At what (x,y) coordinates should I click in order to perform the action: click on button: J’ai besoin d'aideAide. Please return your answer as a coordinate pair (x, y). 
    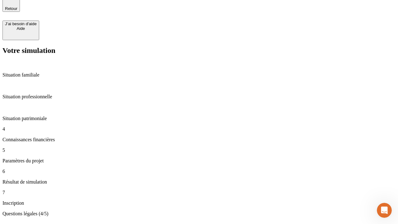
    Looking at the image, I should click on (21, 30).